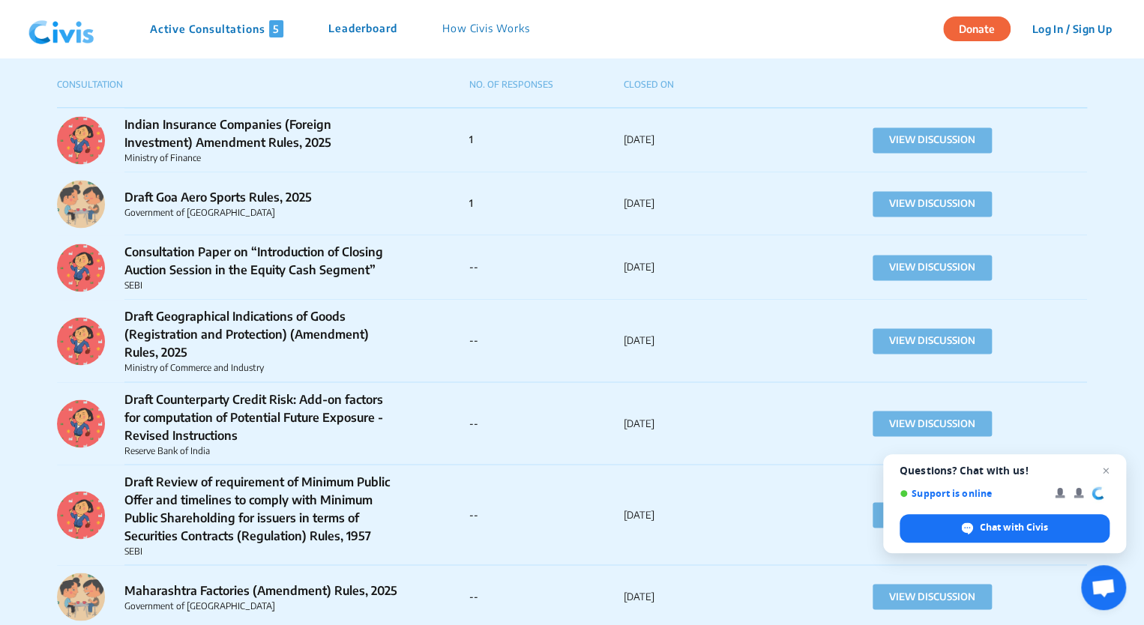  I want to click on p: Ministry of Finance, so click(262, 158).